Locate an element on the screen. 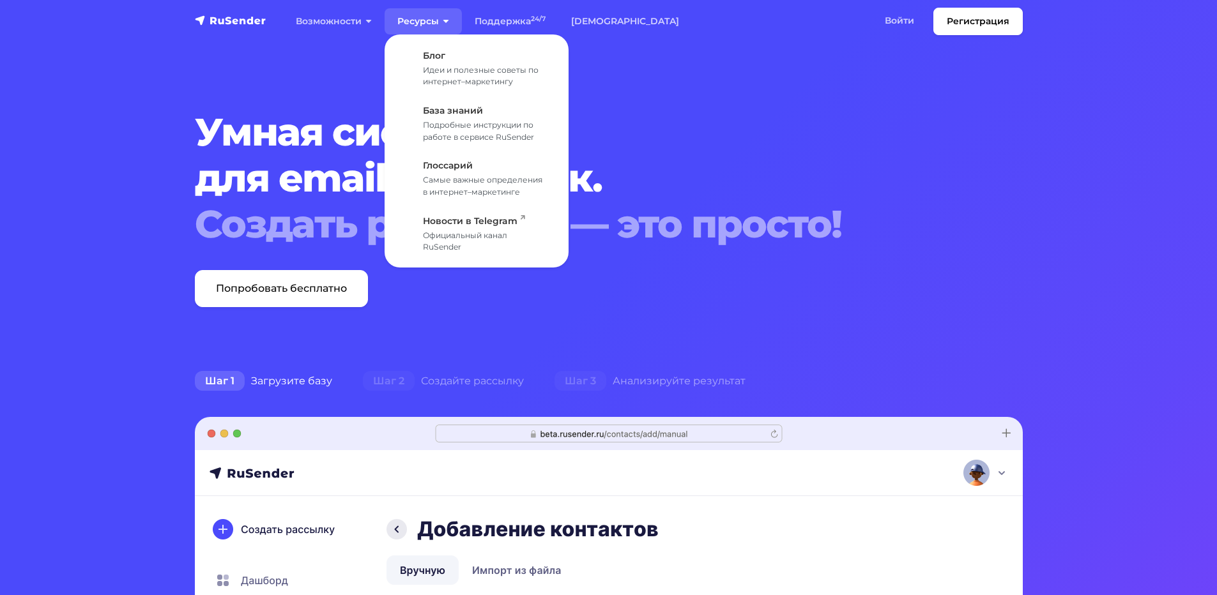  a: Поддержка24/7 is located at coordinates (510, 21).